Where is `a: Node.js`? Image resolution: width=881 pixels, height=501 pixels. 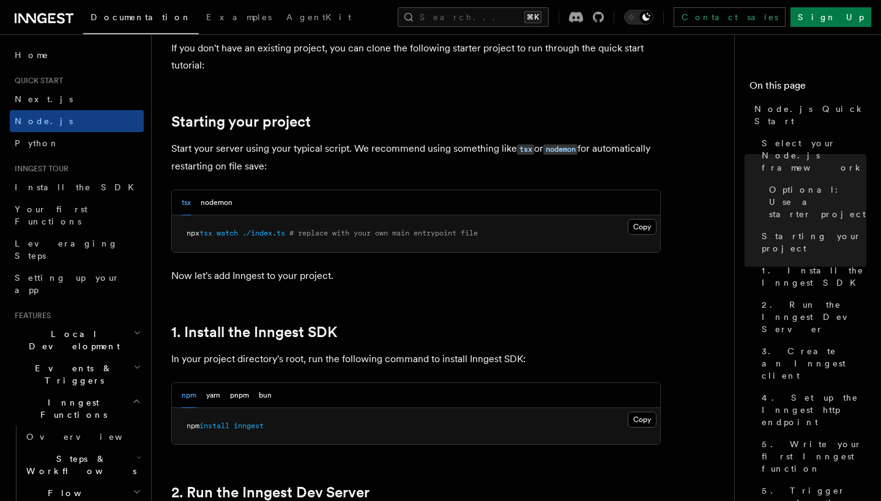
a: Node.js is located at coordinates (76, 121).